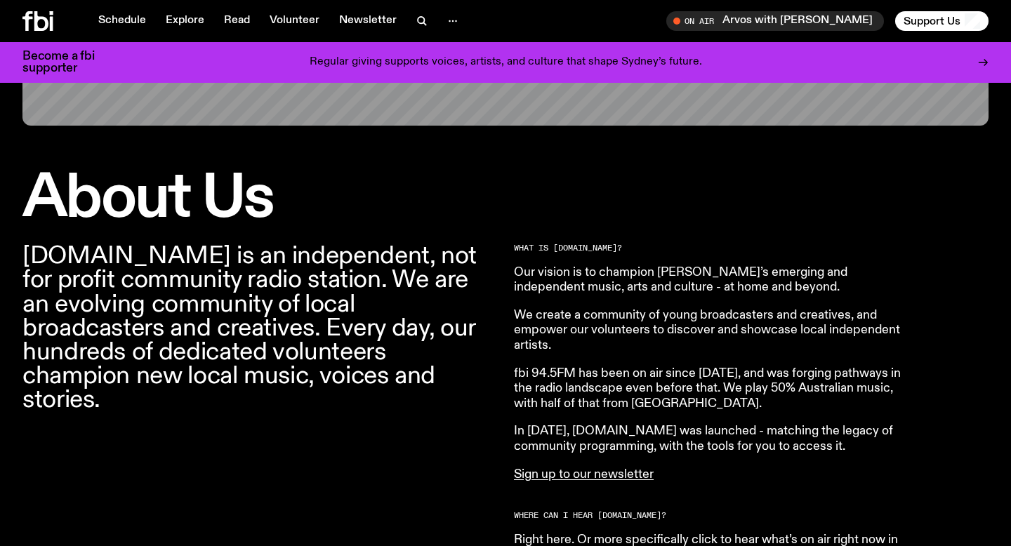 This screenshot has width=1011, height=546. I want to click on p: We create a community of young broadcasters and creatives, and empower our volunteers to discover..., so click(716, 331).